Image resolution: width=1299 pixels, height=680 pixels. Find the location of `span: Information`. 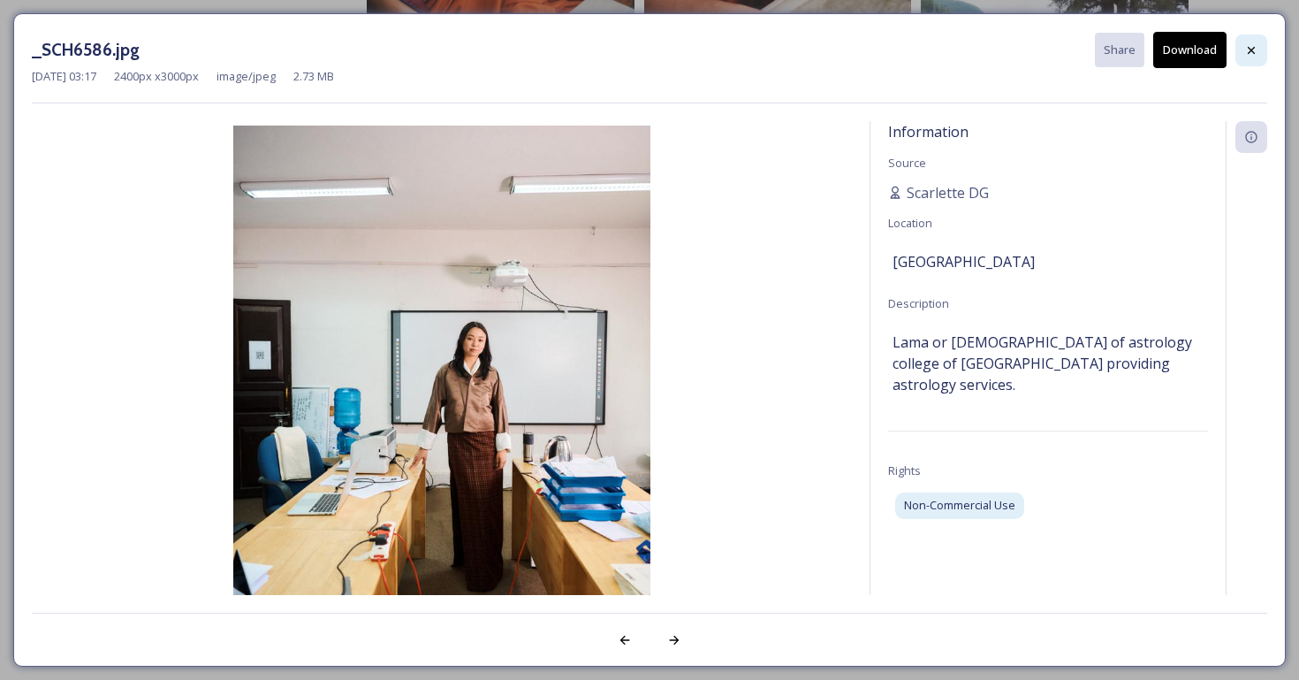

span: Information is located at coordinates (928, 132).